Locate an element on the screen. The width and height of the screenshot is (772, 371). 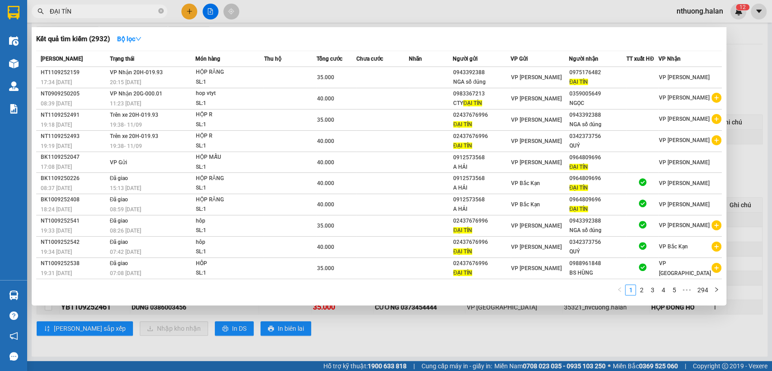
div: BK1009252408 is located at coordinates (74, 200).